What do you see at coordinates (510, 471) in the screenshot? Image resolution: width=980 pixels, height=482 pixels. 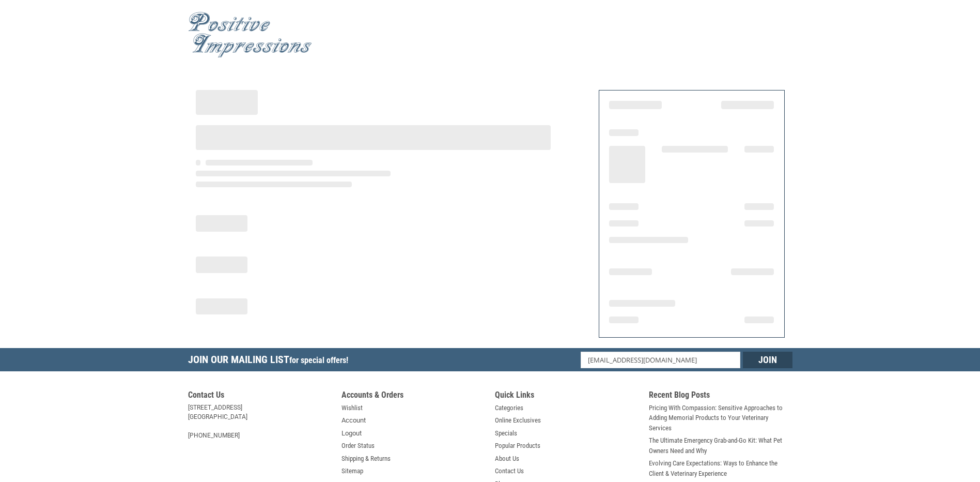 I see `a: Contact Us` at bounding box center [510, 471].